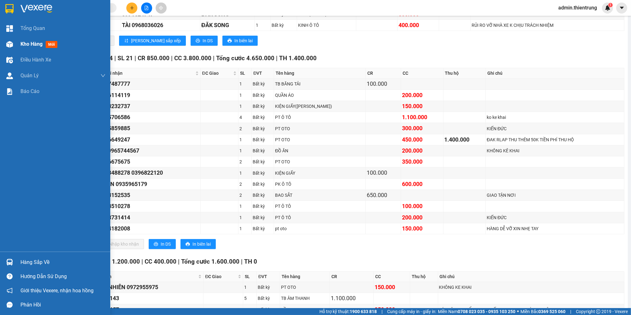 The width and height of the screenshot is (631, 315). I want to click on span: caret-down, so click(622, 8).